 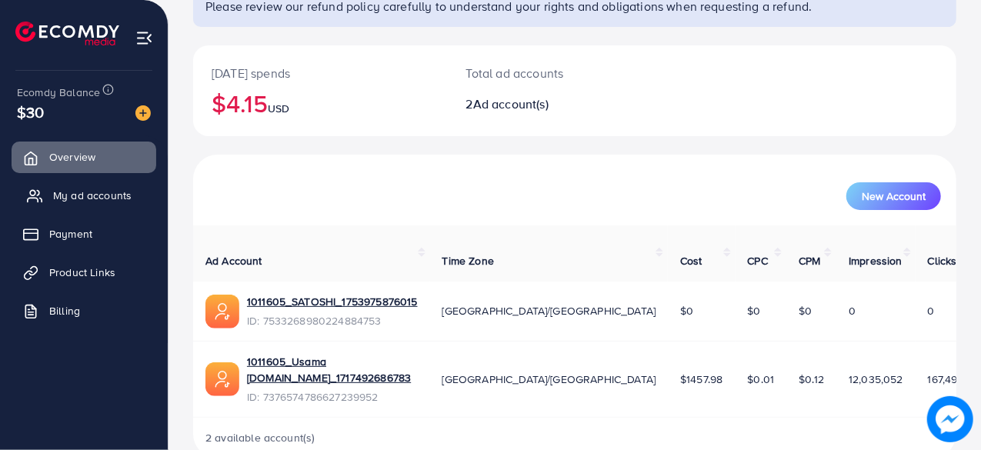 What do you see at coordinates (260, 438) in the screenshot?
I see `span: 2 available account(s)` at bounding box center [260, 438].